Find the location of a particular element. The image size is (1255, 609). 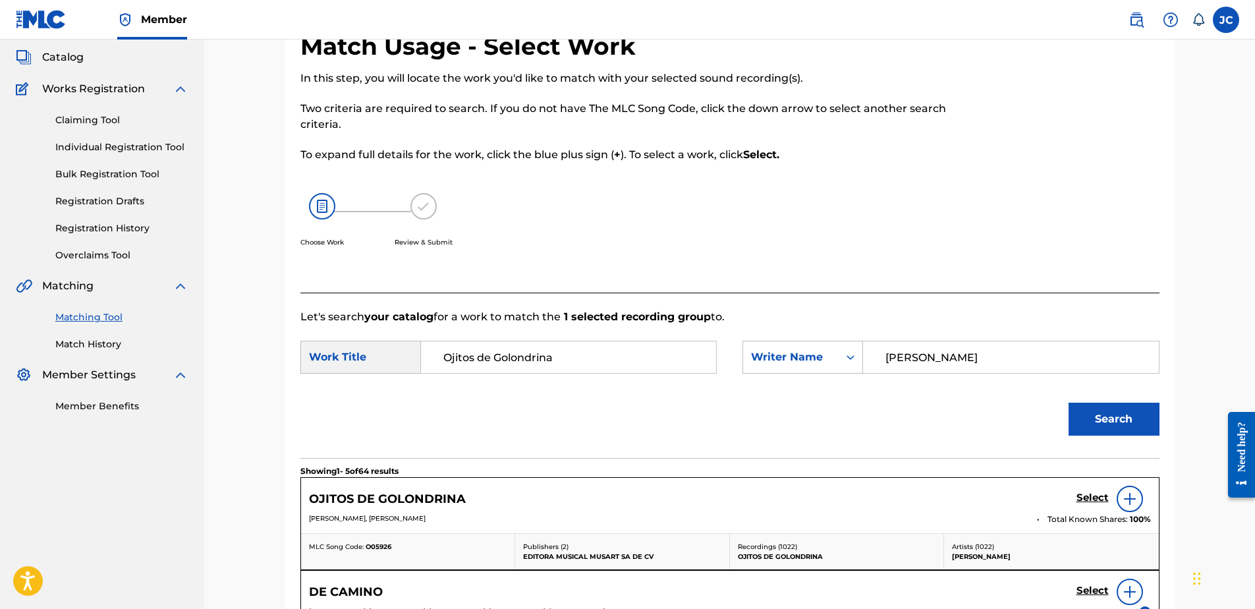

a: Overclaims Tool is located at coordinates (122, 255).